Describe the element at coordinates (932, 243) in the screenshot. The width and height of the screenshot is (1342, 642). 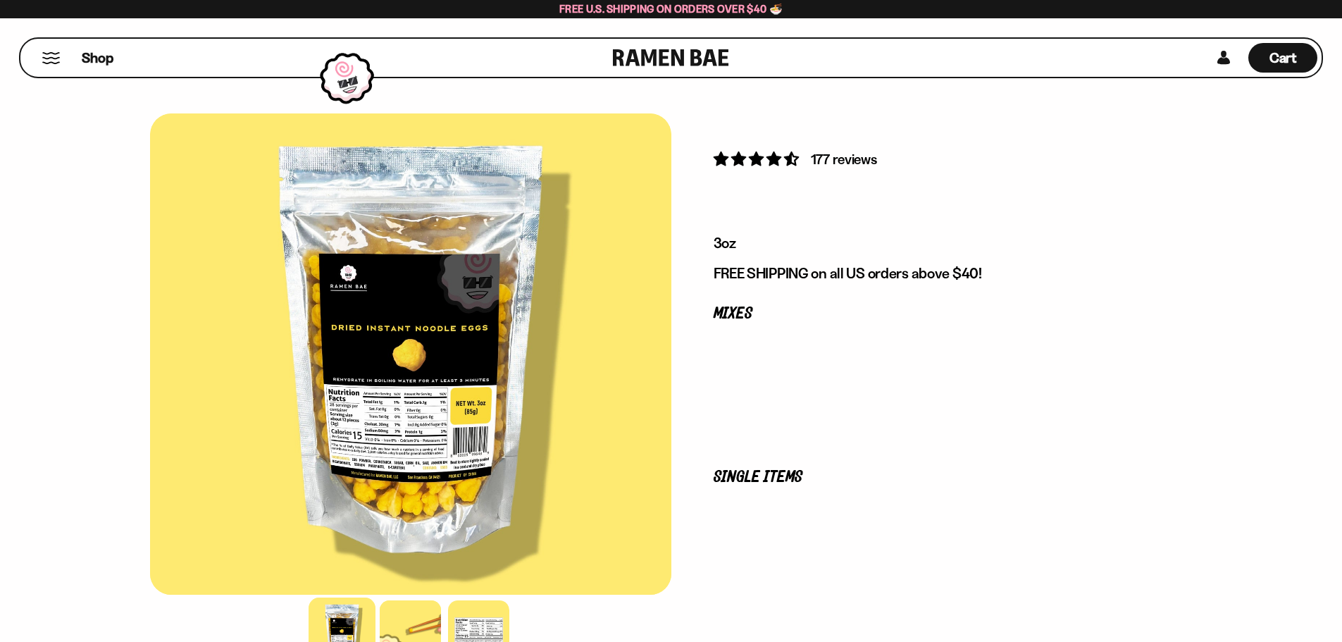
I see `p: 3oz` at that location.